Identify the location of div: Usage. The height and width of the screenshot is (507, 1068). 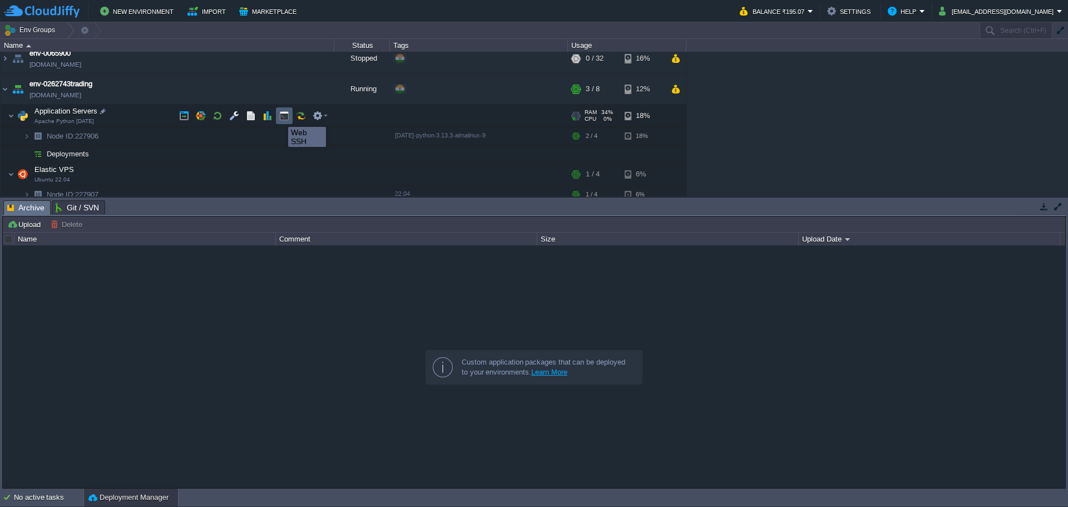
(627, 45).